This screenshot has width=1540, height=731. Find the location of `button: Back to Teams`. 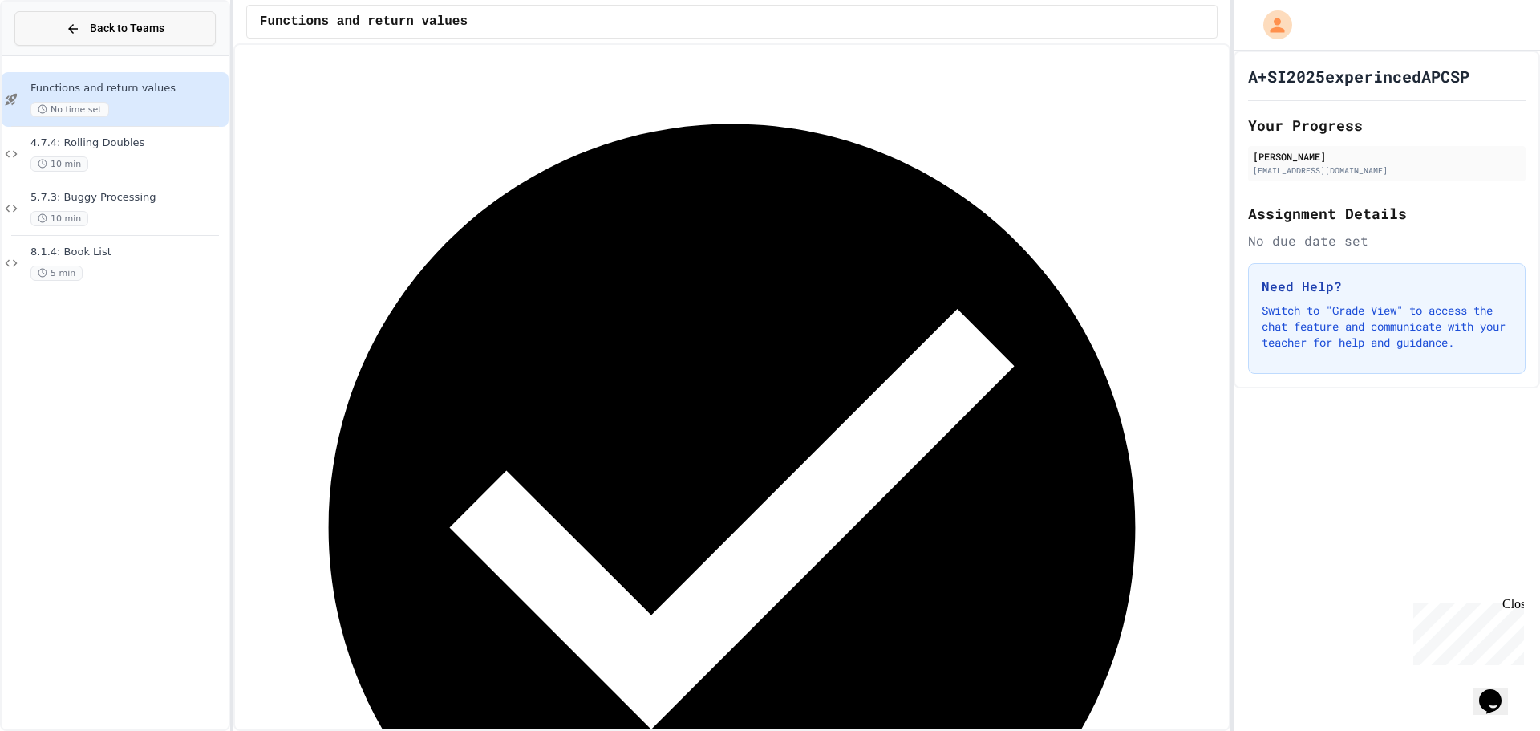

button: Back to Teams is located at coordinates (115, 28).